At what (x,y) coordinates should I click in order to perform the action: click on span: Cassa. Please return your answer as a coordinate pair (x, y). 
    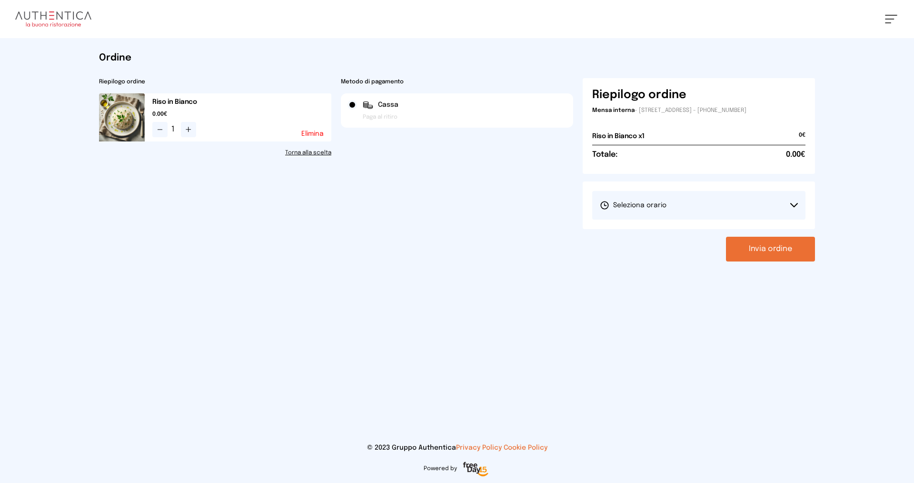
    Looking at the image, I should click on (388, 105).